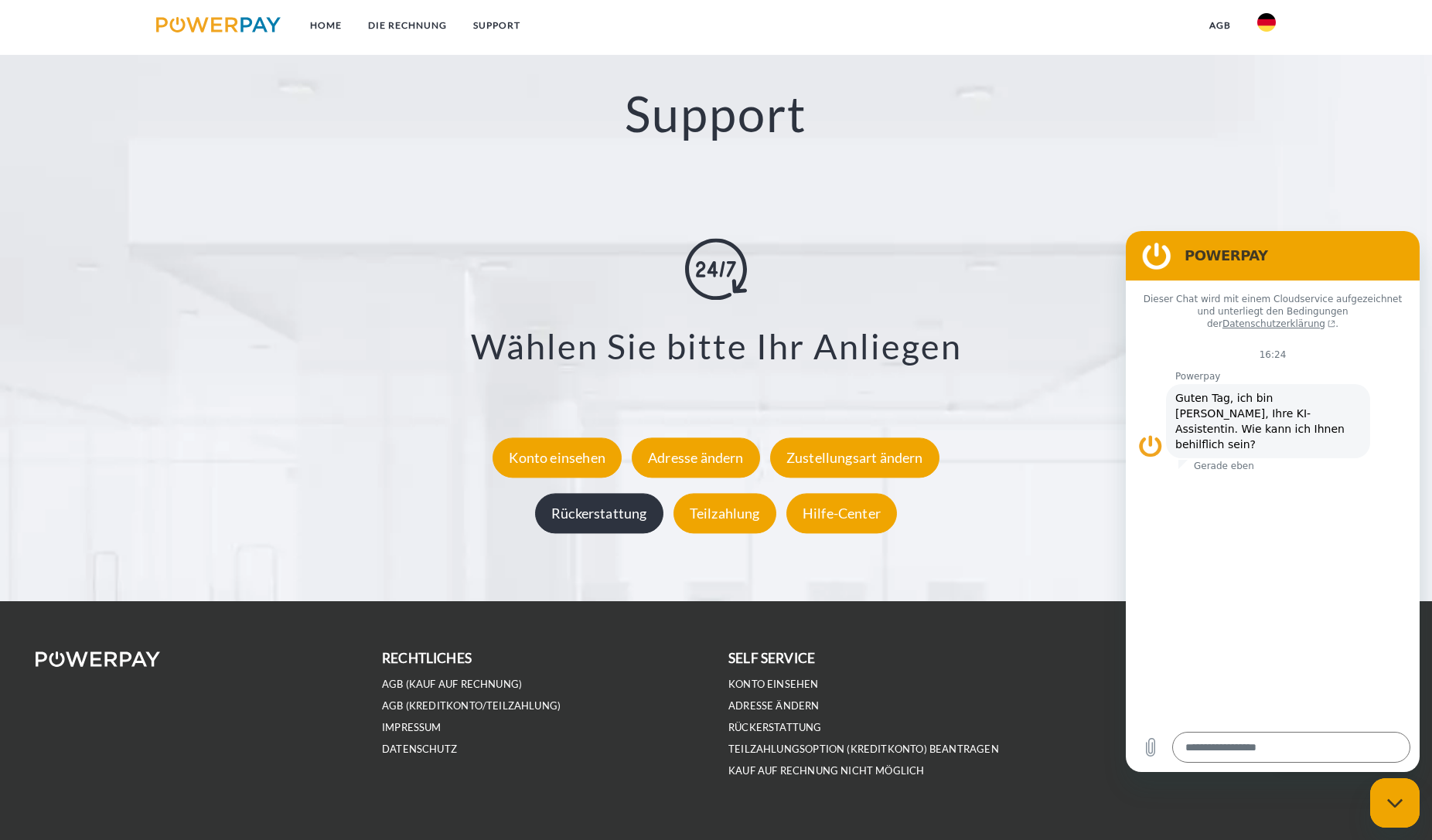  Describe the element at coordinates (98, 235) in the screenshot. I see `p: Gerade eben` at that location.